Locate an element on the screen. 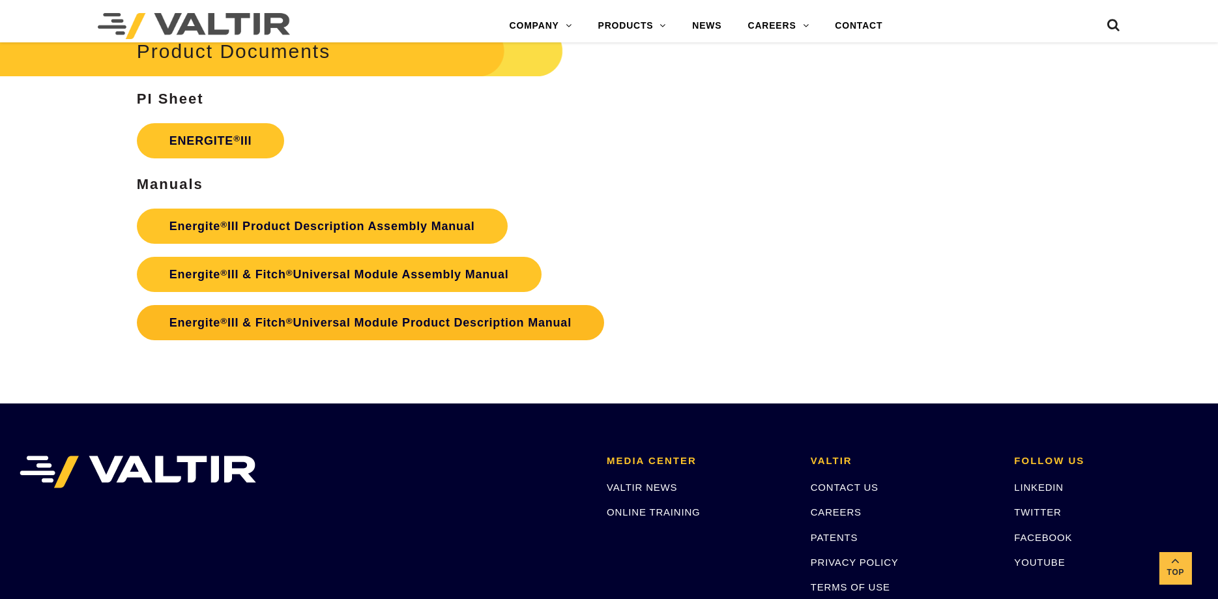 The width and height of the screenshot is (1218, 599). a: LINKEDIN is located at coordinates (1039, 487).